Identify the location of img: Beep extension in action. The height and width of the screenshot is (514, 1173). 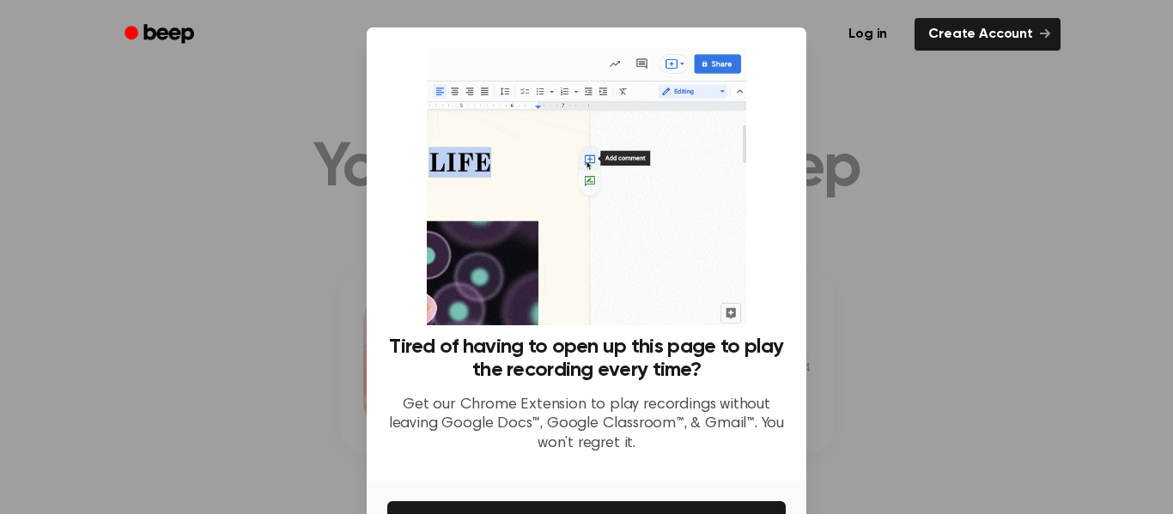
(586, 186).